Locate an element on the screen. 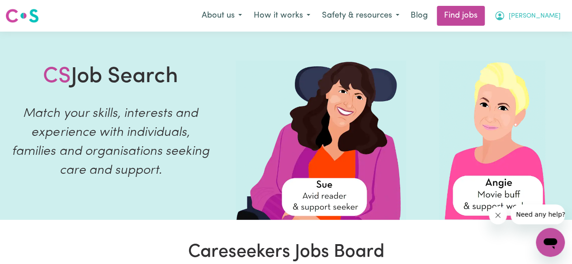 Image resolution: width=572 pixels, height=264 pixels. span: CS is located at coordinates (56, 77).